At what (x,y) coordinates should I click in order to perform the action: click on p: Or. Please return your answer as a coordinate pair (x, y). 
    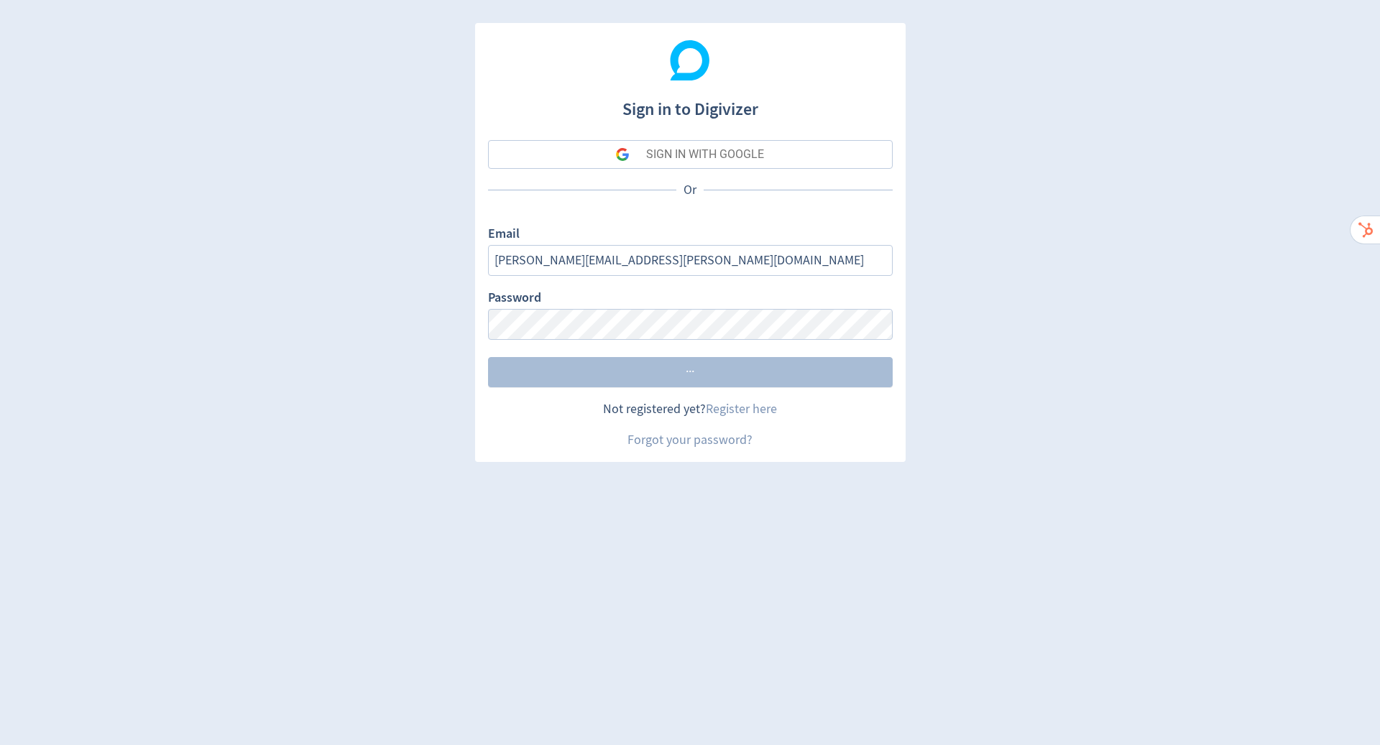
    Looking at the image, I should click on (690, 190).